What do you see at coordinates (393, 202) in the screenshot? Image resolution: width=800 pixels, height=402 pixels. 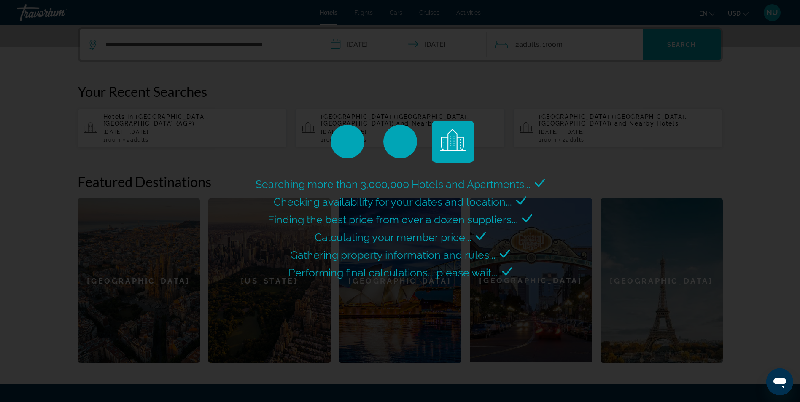 I see `span: Checking availability for your dates and location...` at bounding box center [393, 202].